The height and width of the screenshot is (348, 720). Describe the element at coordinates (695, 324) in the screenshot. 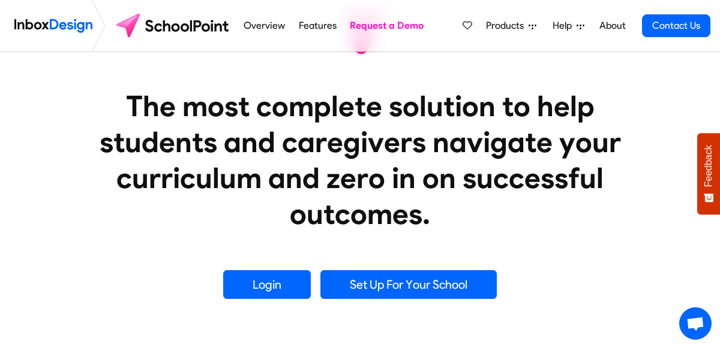

I see `a: Open chat` at that location.